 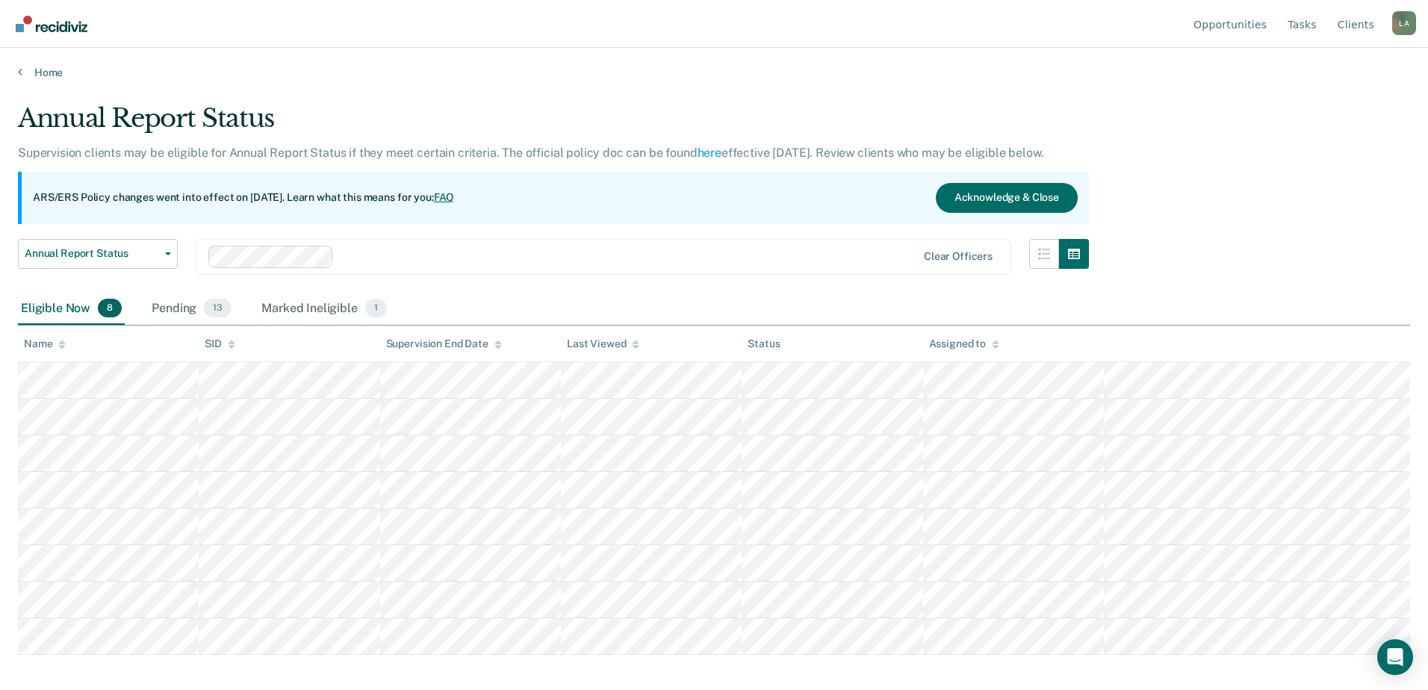 What do you see at coordinates (217, 308) in the screenshot?
I see `span: 13` at bounding box center [217, 308].